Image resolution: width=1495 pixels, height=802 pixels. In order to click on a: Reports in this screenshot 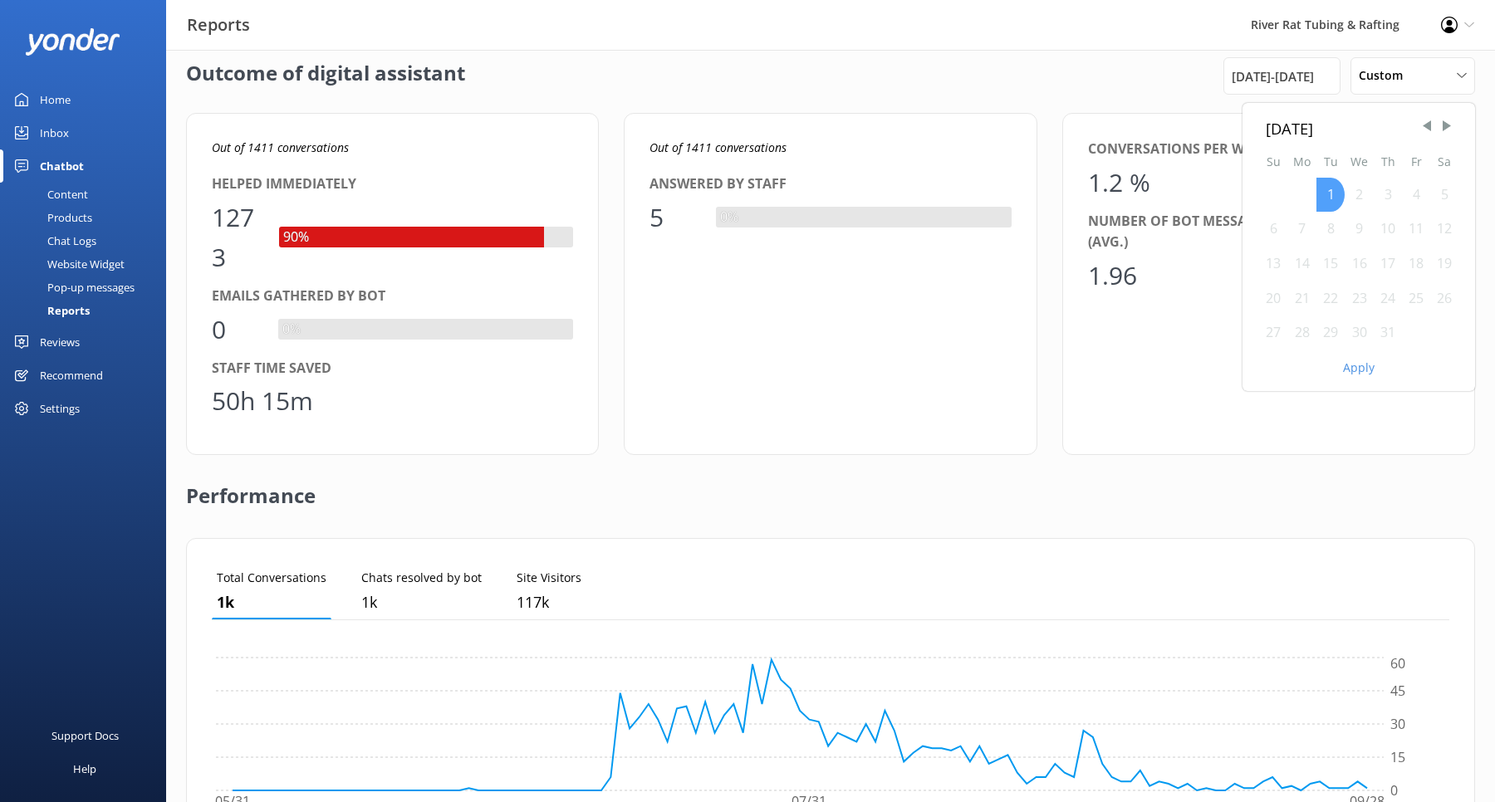, I will do `click(88, 311)`.